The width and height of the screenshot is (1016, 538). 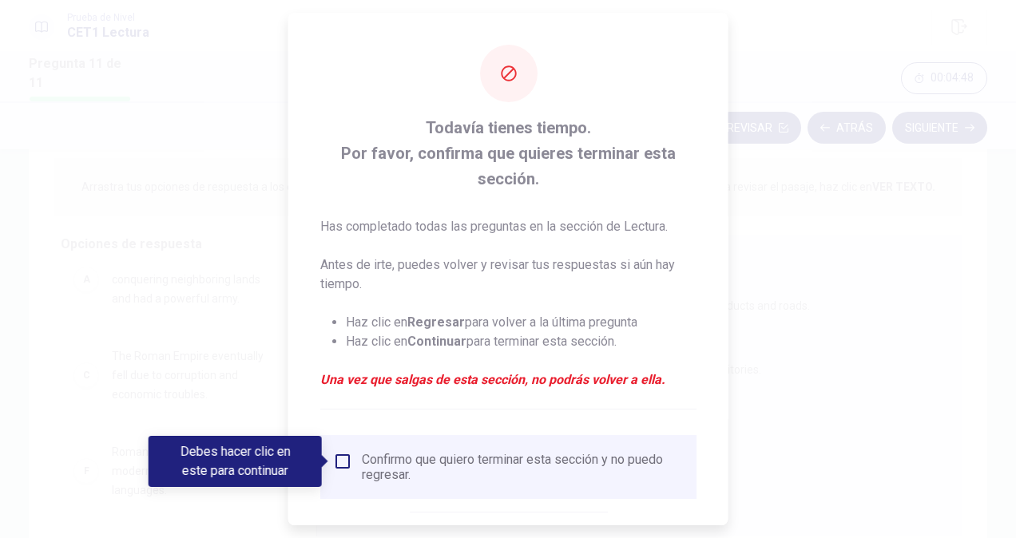 I want to click on p: Has completado todas las preguntas en la sección de Lectura., so click(x=508, y=227).